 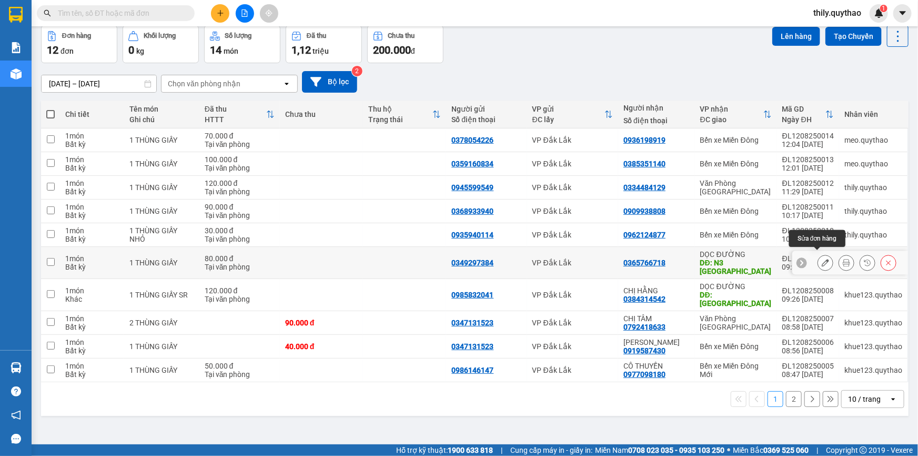 I want to click on div: CHỊ TÂM, so click(x=657, y=318).